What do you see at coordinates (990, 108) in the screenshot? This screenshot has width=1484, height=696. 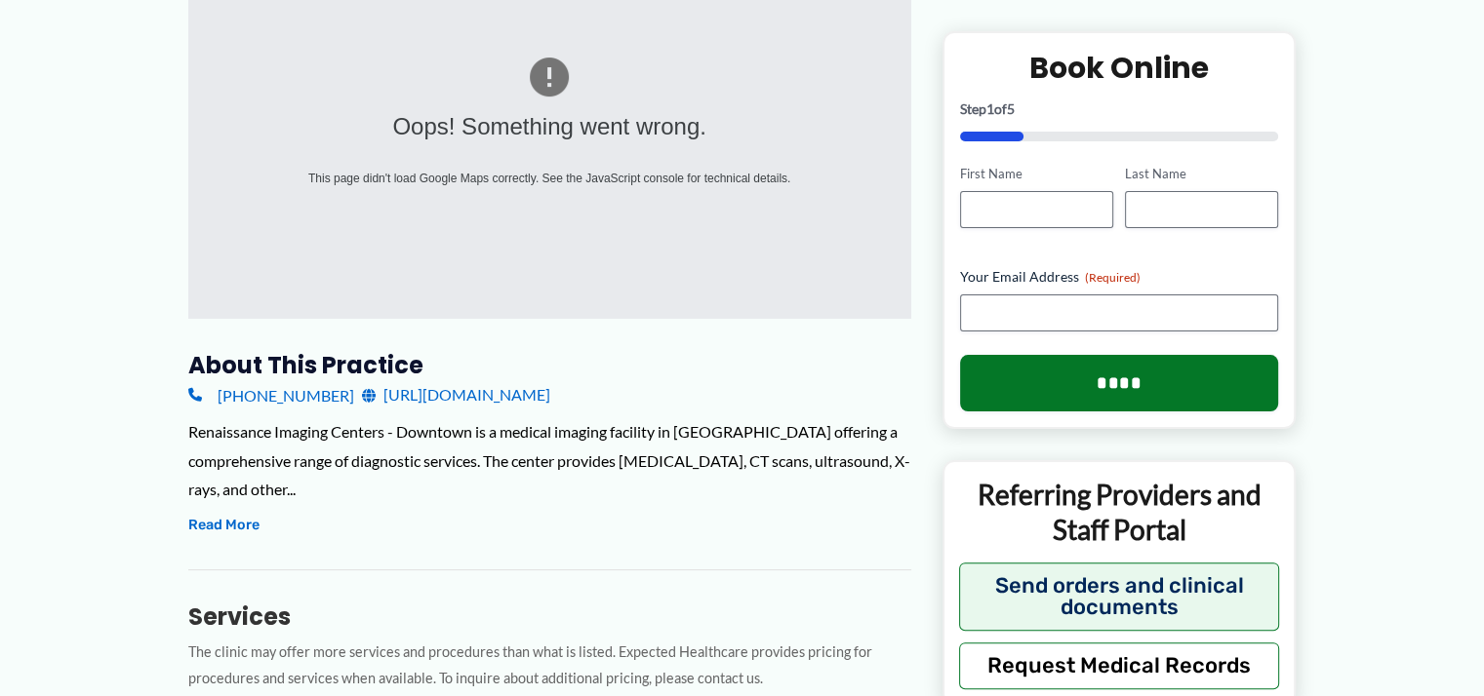 I see `span: 1` at bounding box center [990, 108].